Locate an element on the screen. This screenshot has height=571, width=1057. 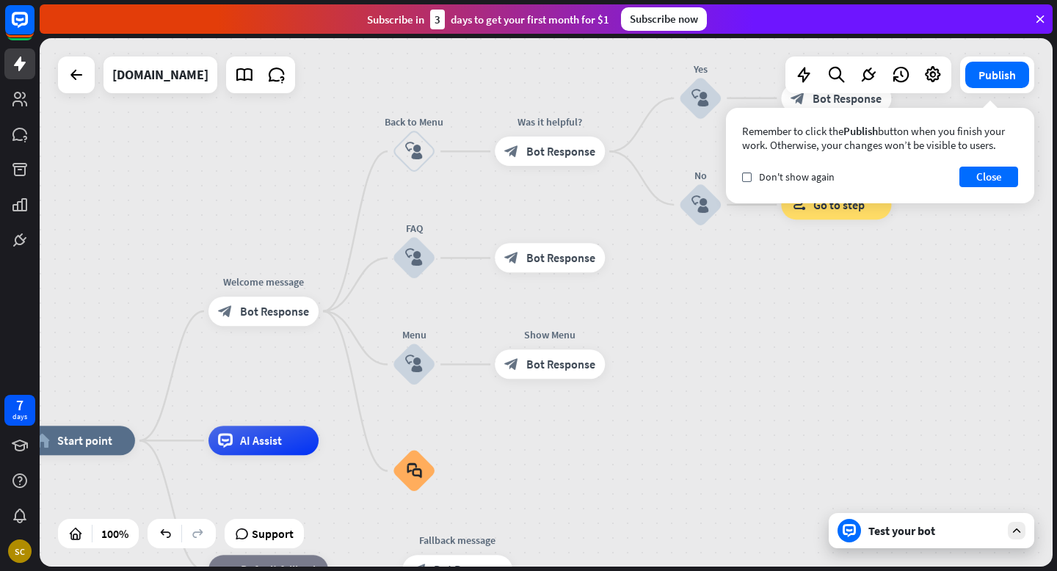
div: SC is located at coordinates (20, 551).